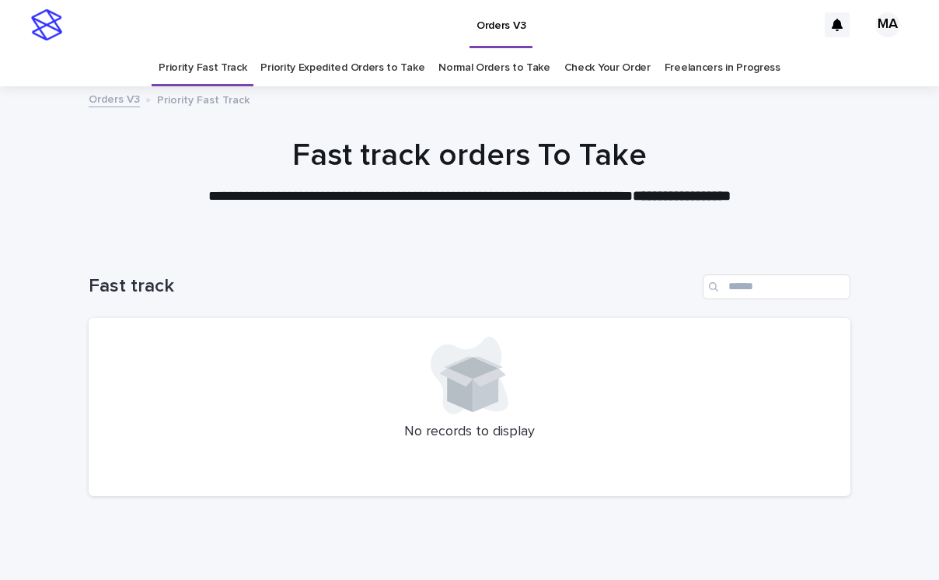  What do you see at coordinates (342, 68) in the screenshot?
I see `a: Priority Expedited Orders to Take` at bounding box center [342, 68].